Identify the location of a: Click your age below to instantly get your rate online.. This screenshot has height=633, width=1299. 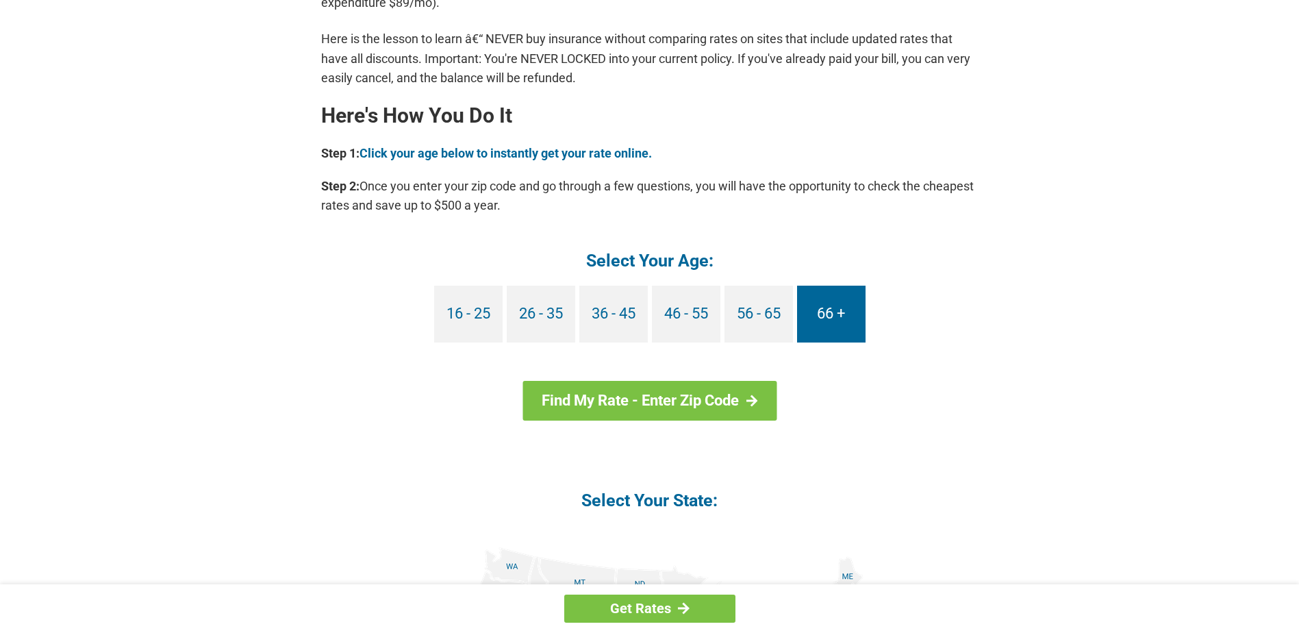
(505, 153).